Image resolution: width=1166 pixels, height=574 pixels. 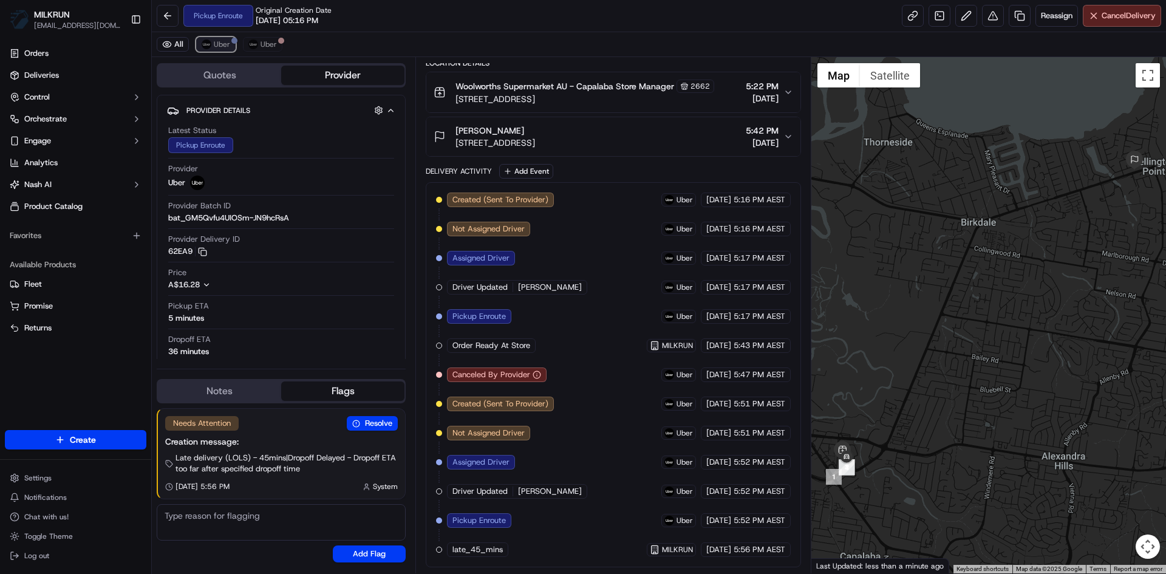 I want to click on span: bat_GM5Qvfu4UIOSm-JN9hcRsA, so click(x=228, y=218).